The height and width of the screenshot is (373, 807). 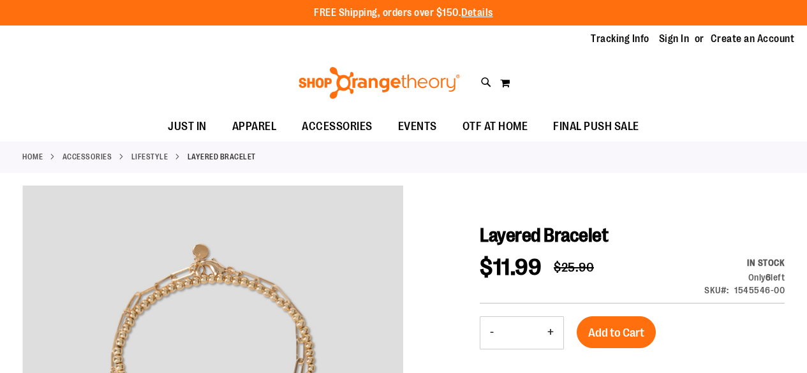 I want to click on a: Details, so click(x=477, y=13).